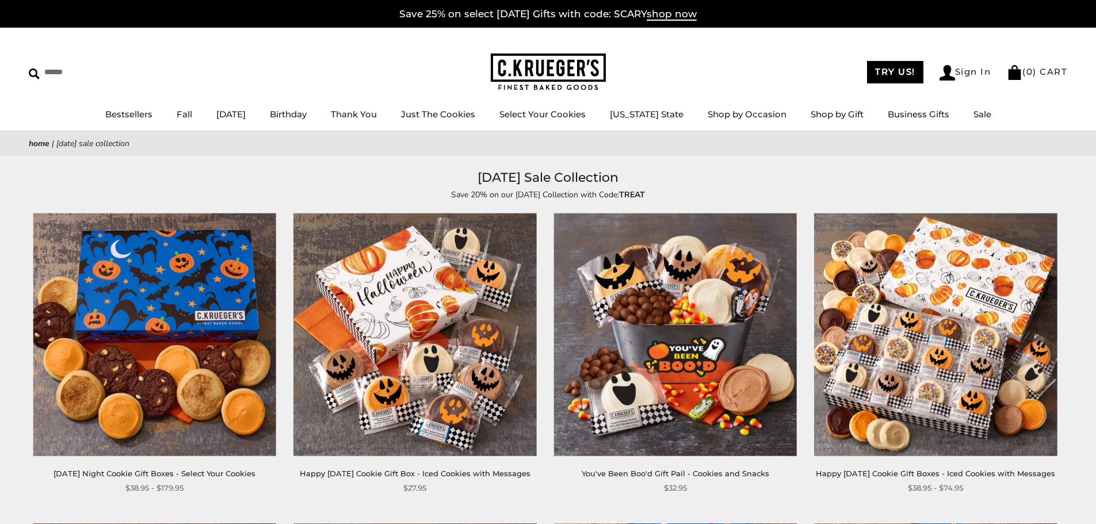 The image size is (1096, 524). I want to click on a: Halloween Night Cookie Gift Boxes - Select Your Cookies, so click(155, 335).